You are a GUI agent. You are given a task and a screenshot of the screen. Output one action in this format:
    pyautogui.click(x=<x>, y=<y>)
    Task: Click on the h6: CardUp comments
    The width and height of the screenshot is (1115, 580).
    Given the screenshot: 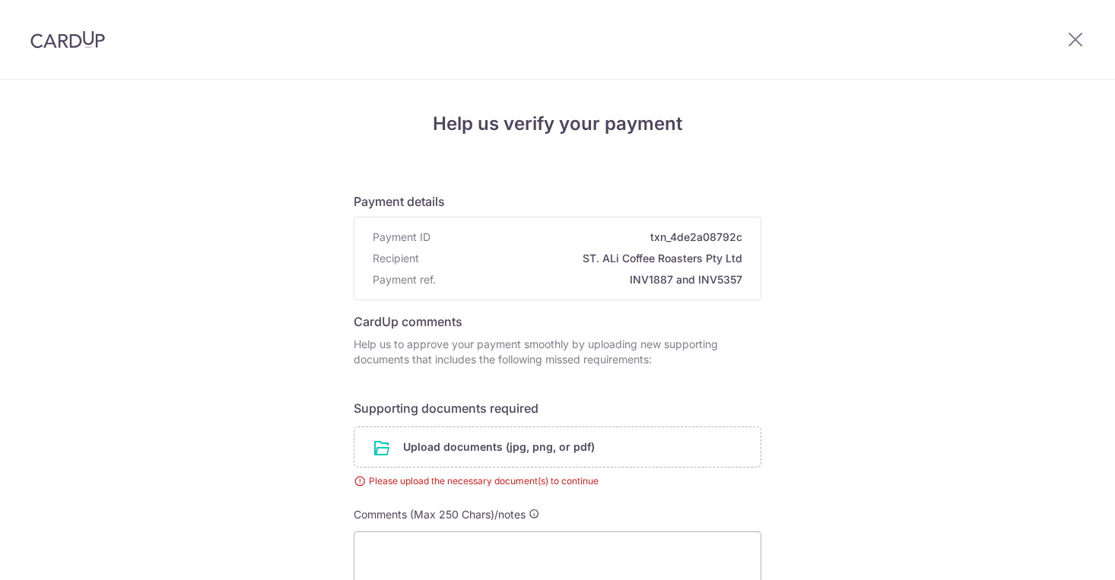 What is the action you would take?
    pyautogui.click(x=558, y=322)
    